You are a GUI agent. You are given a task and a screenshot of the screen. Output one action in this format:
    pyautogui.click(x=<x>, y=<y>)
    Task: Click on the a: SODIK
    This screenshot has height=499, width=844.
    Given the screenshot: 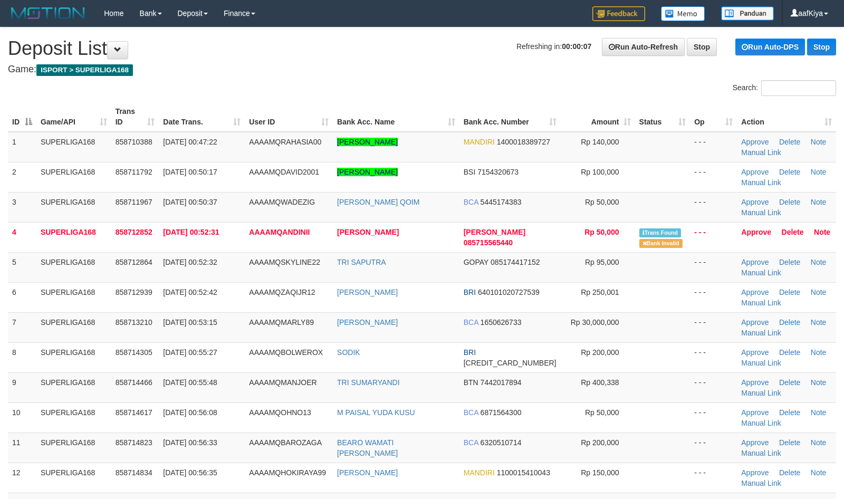 What is the action you would take?
    pyautogui.click(x=349, y=352)
    